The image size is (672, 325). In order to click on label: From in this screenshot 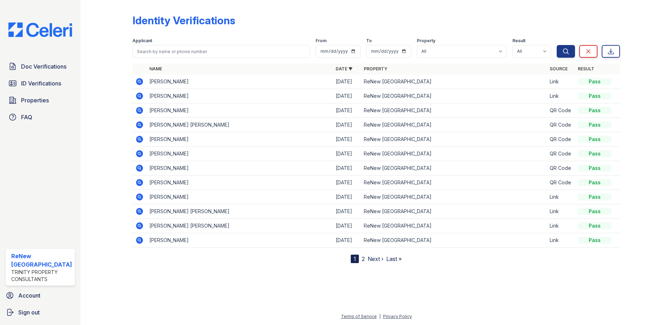, I will do `click(321, 41)`.